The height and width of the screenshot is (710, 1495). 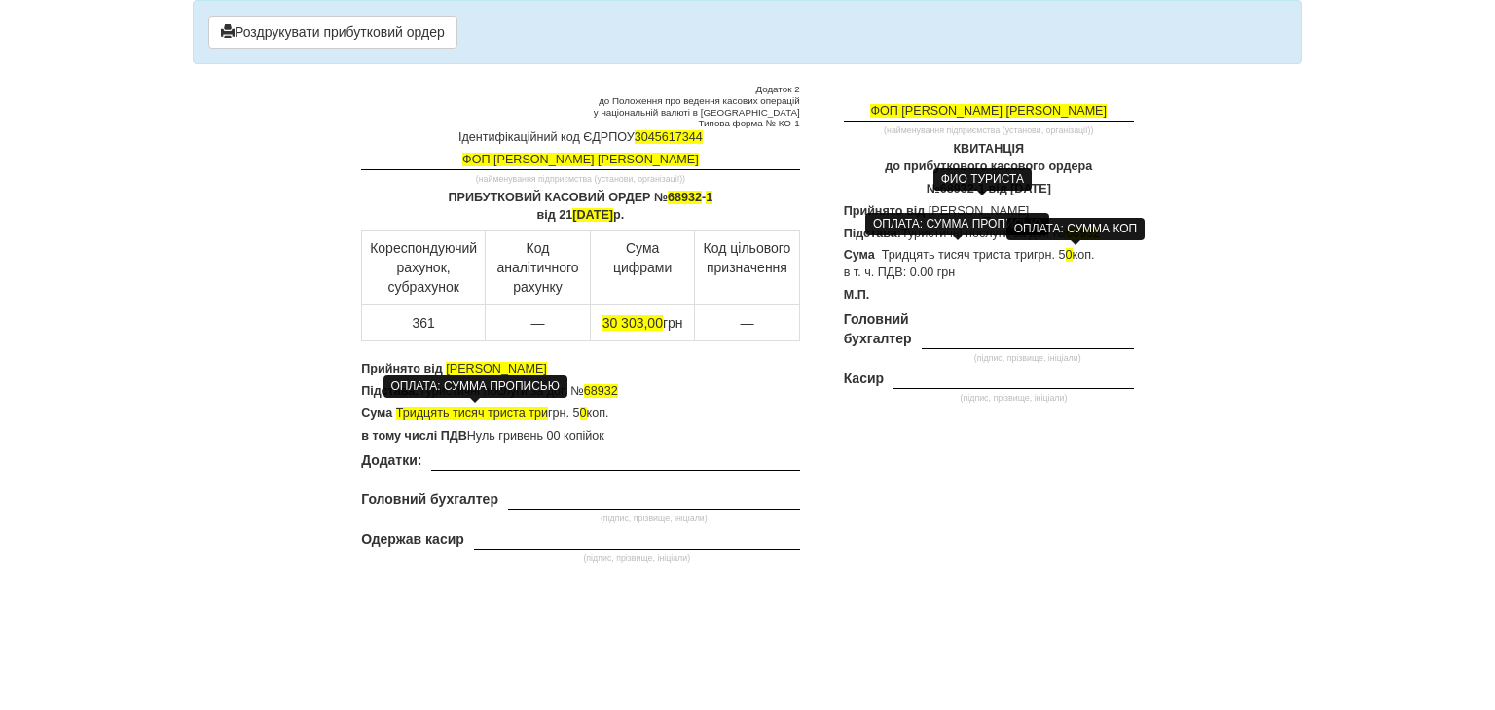 What do you see at coordinates (668, 137) in the screenshot?
I see `span: 3045617344` at bounding box center [668, 137].